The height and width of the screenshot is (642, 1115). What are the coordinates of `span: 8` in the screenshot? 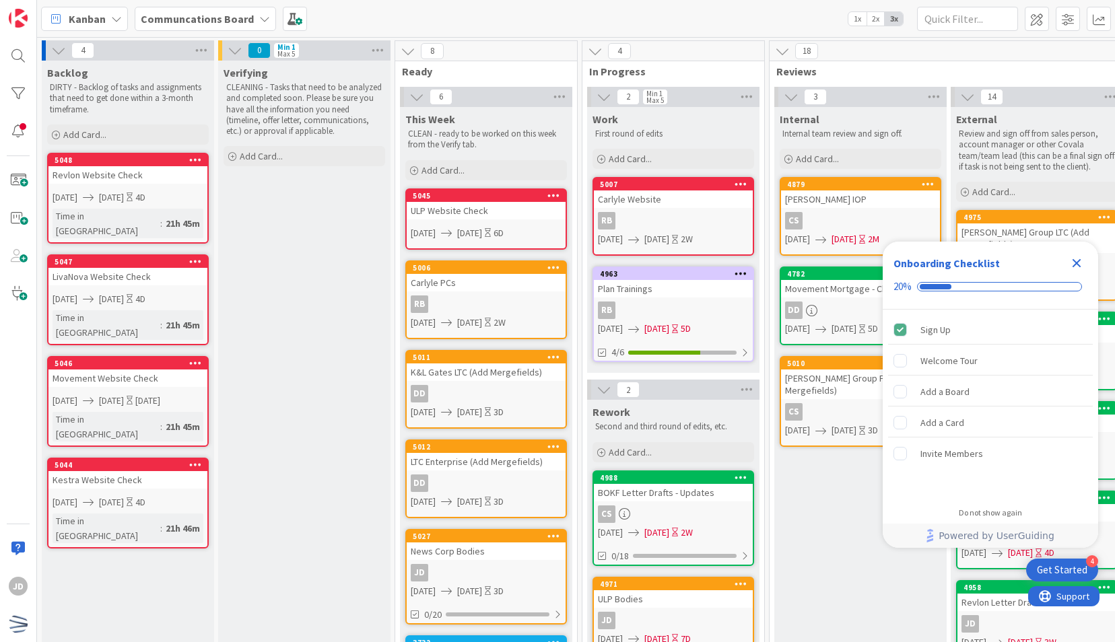 It's located at (432, 51).